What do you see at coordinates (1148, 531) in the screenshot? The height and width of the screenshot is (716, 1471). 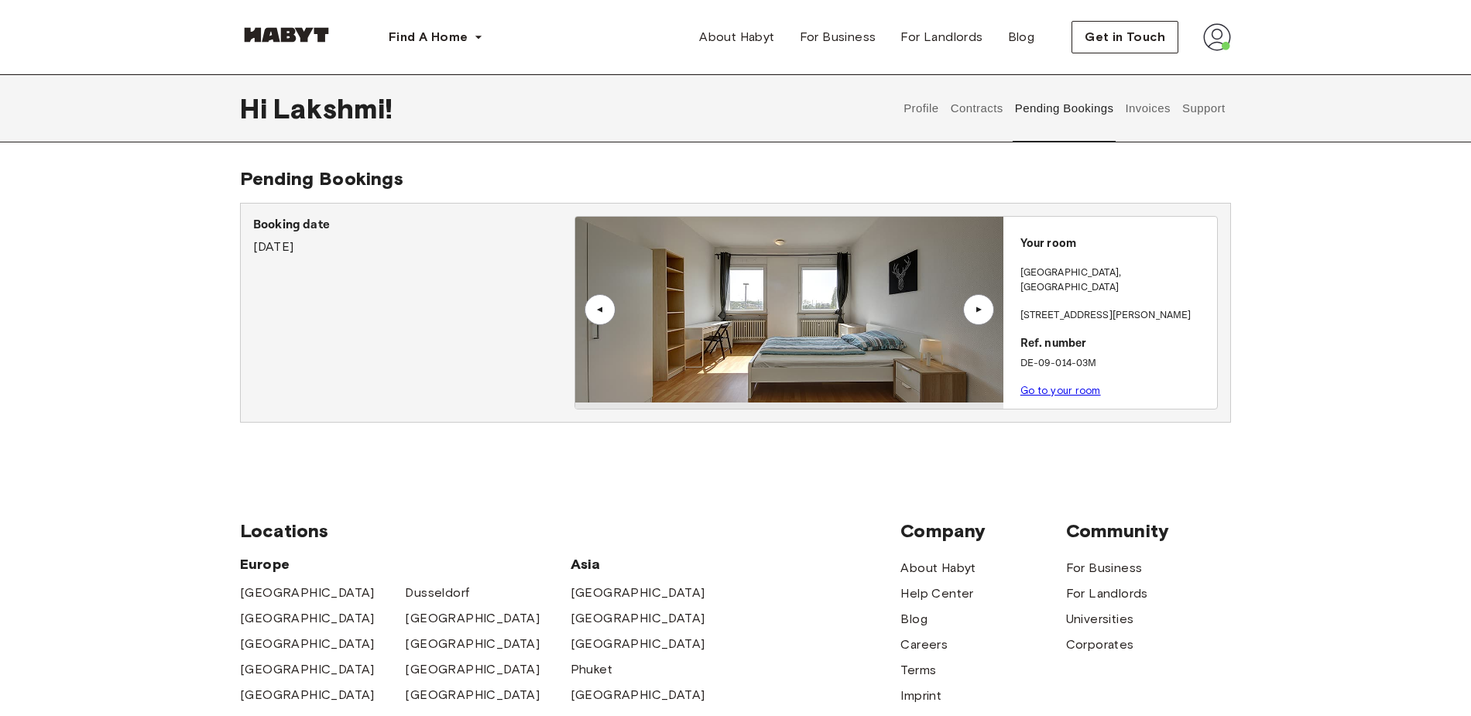 I see `span: Community` at bounding box center [1148, 531].